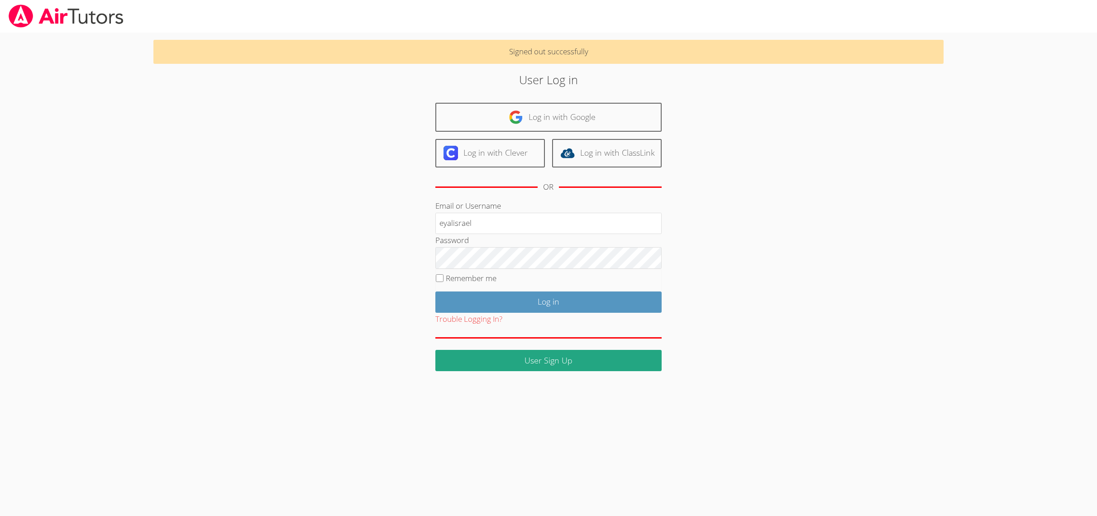  I want to click on img: classlink-logo-d6bb404cc1216ec64c9a2012d9dc4662098be43eaf13dc465df04b49fa7ab582.svg, so click(567, 153).